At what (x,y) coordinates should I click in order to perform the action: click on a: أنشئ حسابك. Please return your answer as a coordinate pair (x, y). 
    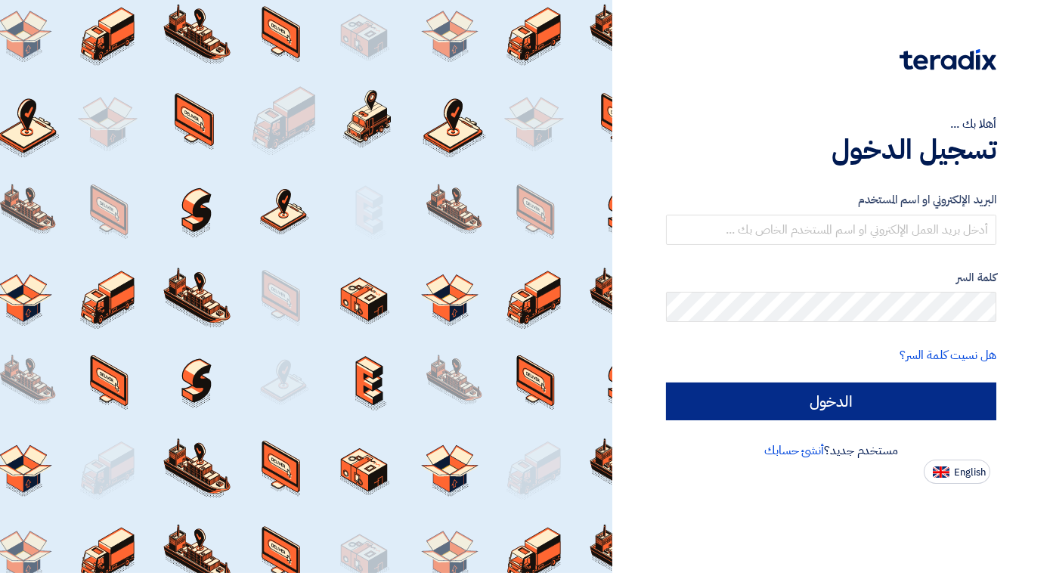
    Looking at the image, I should click on (794, 451).